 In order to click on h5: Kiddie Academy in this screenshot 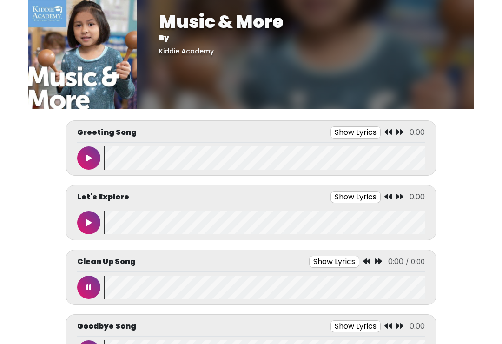, I will do `click(306, 51)`.